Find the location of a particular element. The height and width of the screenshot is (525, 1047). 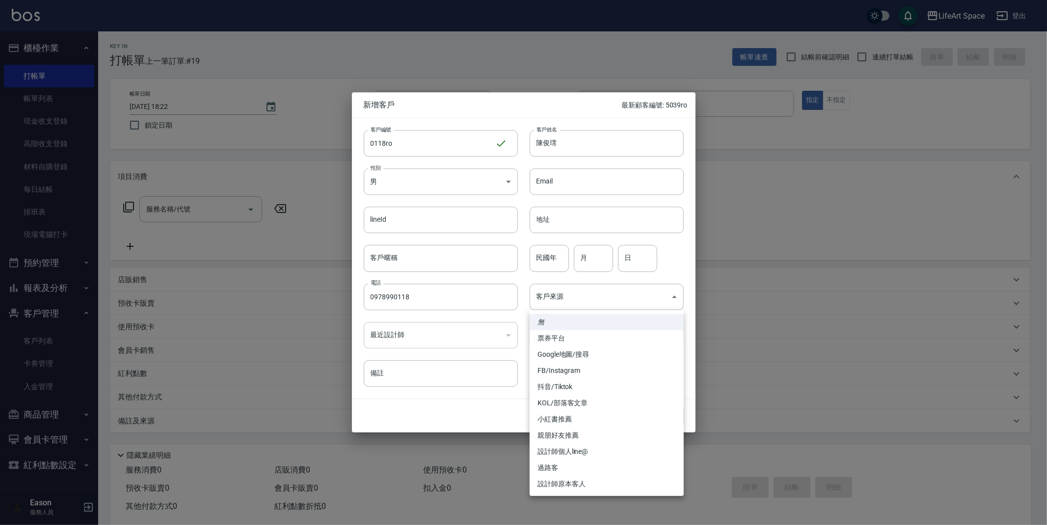

li: 設計師原本客人 is located at coordinates (607, 484).